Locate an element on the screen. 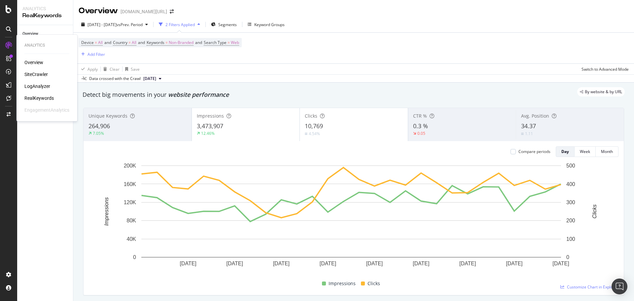 The image size is (634, 301). span: Avg. Position is located at coordinates (535, 116).